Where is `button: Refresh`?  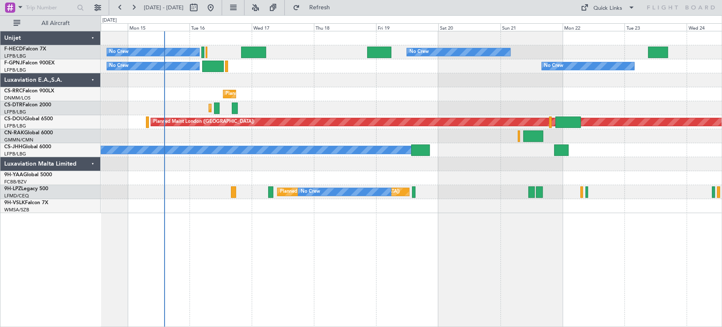
button: Refresh is located at coordinates (314, 8).